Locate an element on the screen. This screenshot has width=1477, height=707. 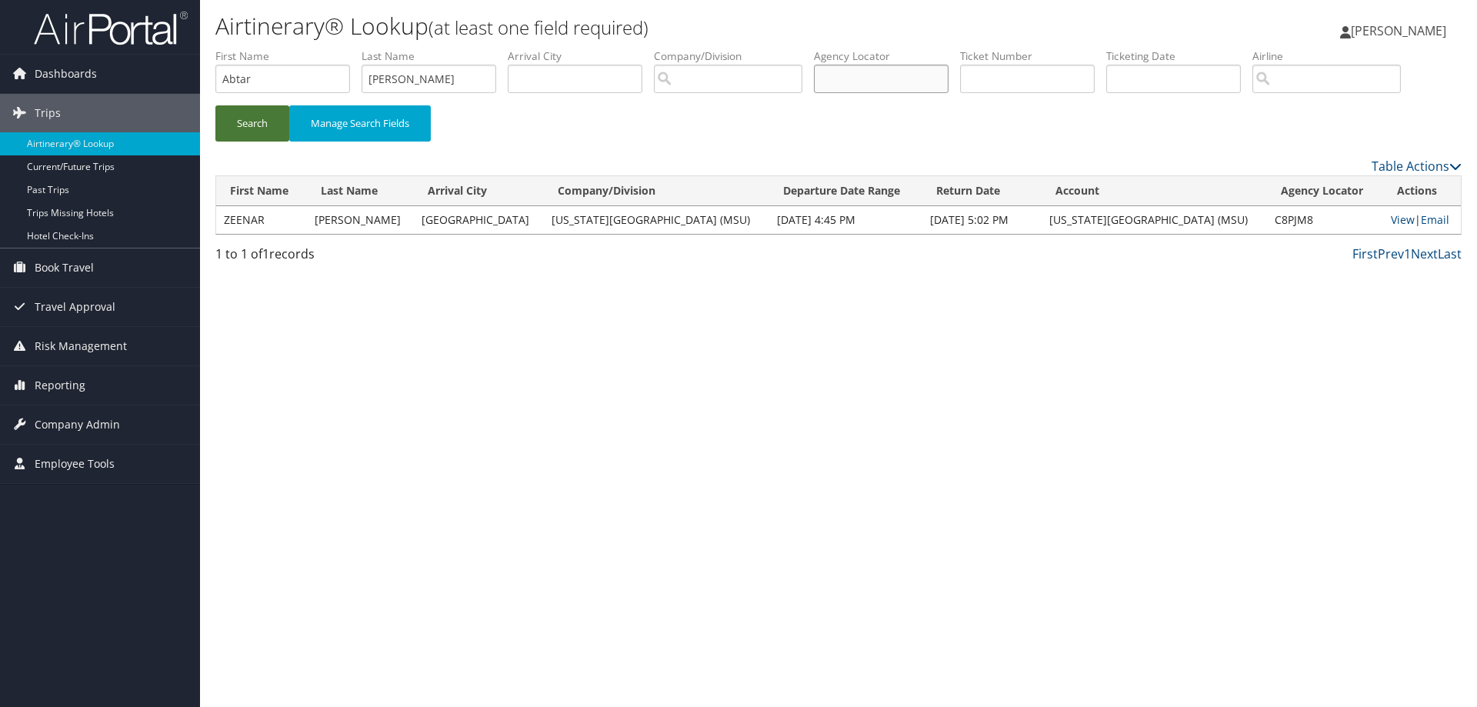
a: First is located at coordinates (1364, 254).